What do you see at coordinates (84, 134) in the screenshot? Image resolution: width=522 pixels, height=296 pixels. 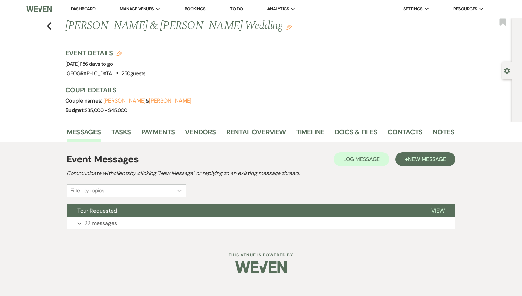 I see `a: Messages` at bounding box center [84, 134].